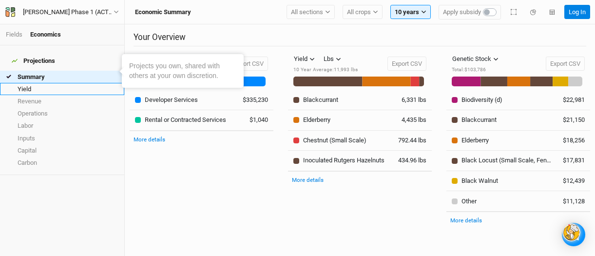 The width and height of the screenshot is (595, 256). Describe the element at coordinates (506, 160) in the screenshot. I see `div: Black Locust (Small Scale, Fenceposts Only)` at that location.